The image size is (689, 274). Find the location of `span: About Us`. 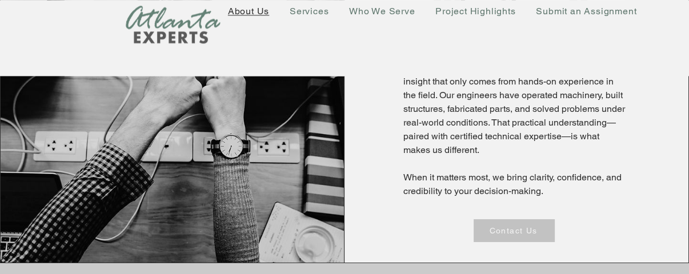

span: About Us is located at coordinates (249, 11).